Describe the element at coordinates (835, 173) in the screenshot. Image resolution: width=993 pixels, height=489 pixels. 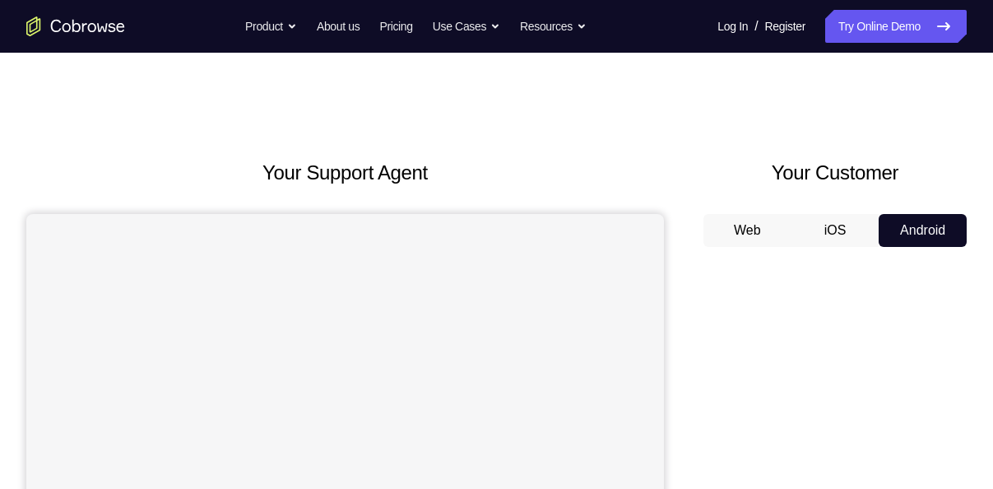
I see `h2: Your Customer` at that location.